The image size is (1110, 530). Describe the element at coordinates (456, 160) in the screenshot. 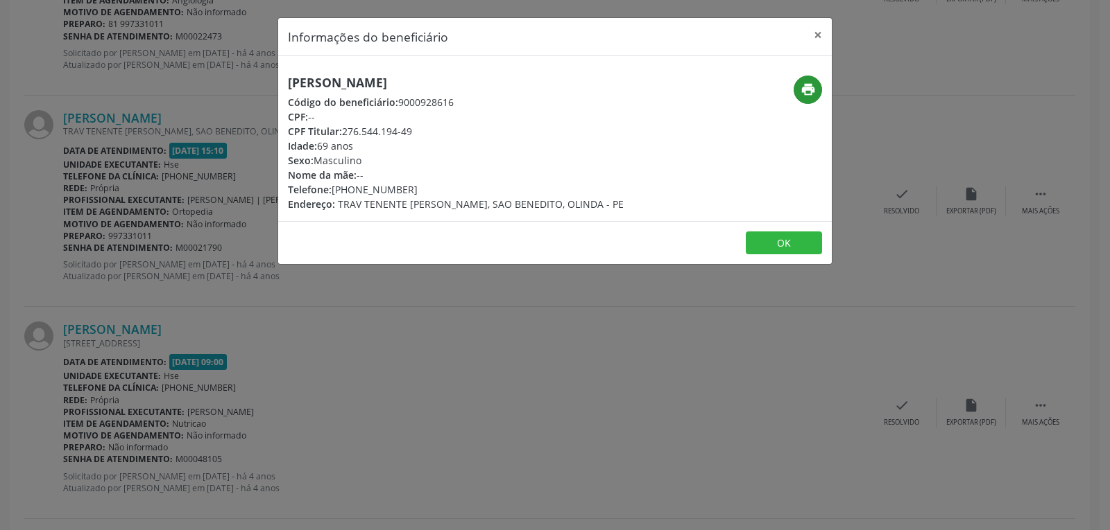

I see `div: Masculino` at that location.